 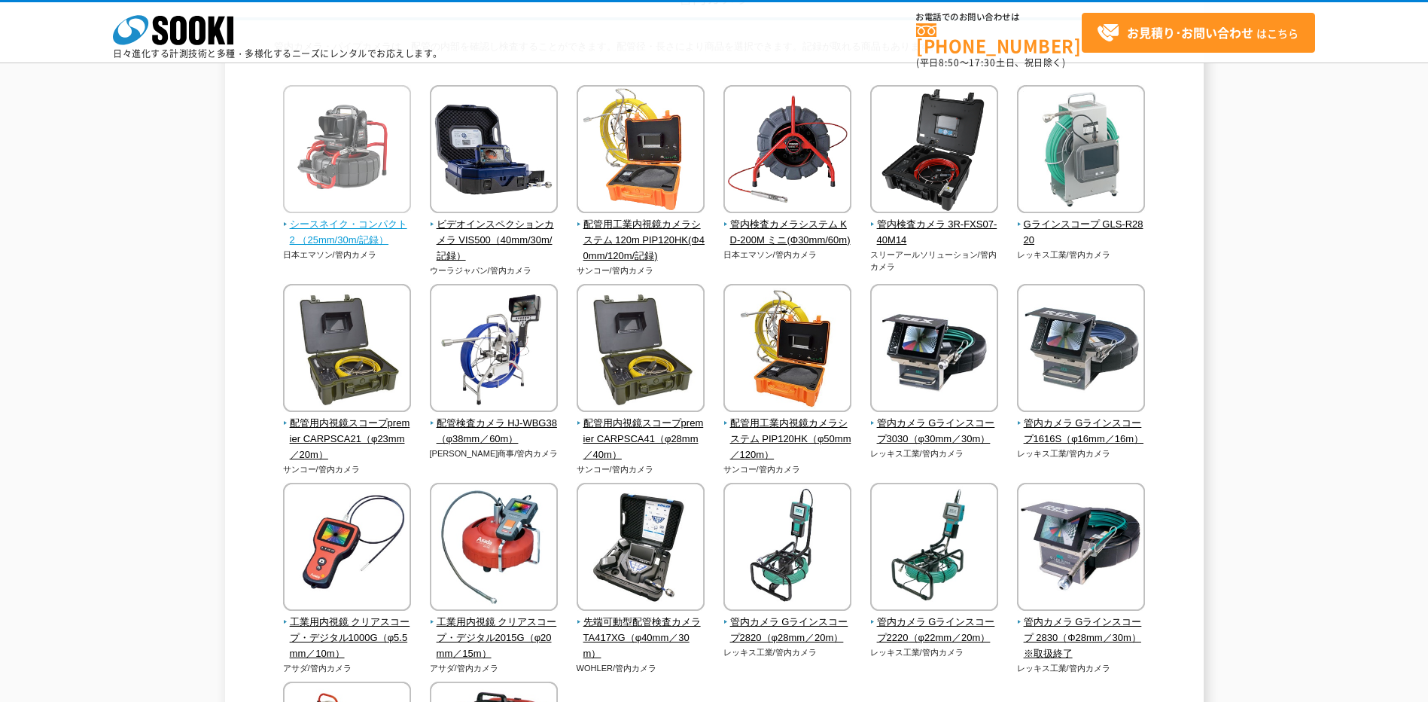 I want to click on a: お見積り･お問い合わせはこちら, so click(x=1199, y=32).